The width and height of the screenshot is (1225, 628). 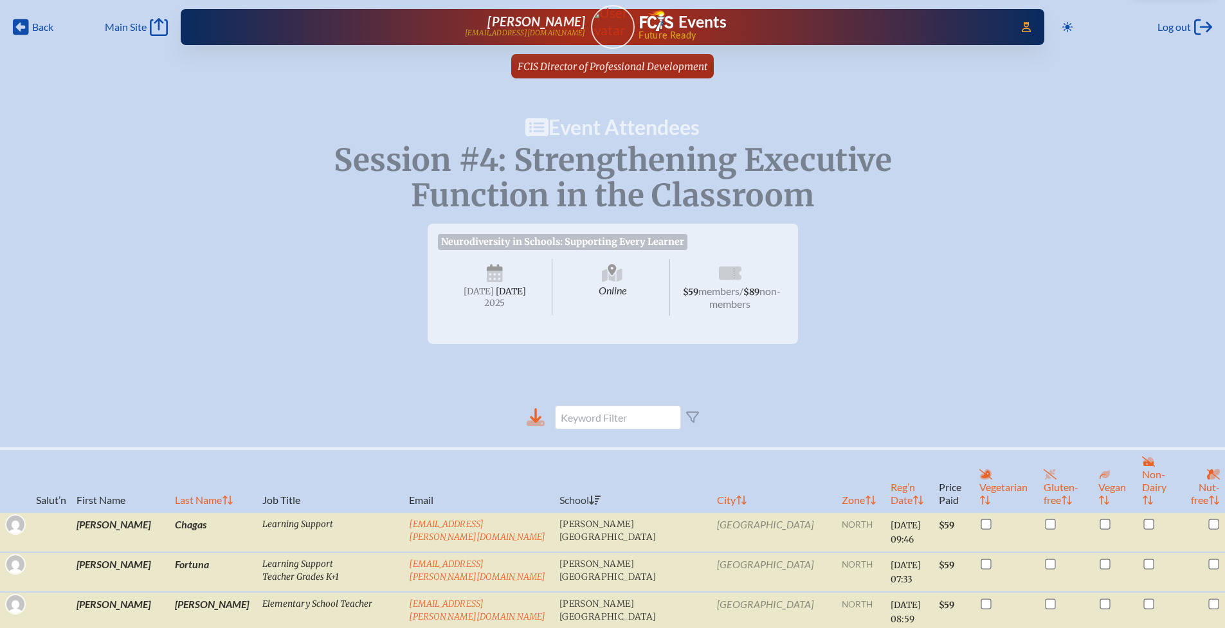 What do you see at coordinates (214, 572) in the screenshot?
I see `td: Fortuna` at bounding box center [214, 572].